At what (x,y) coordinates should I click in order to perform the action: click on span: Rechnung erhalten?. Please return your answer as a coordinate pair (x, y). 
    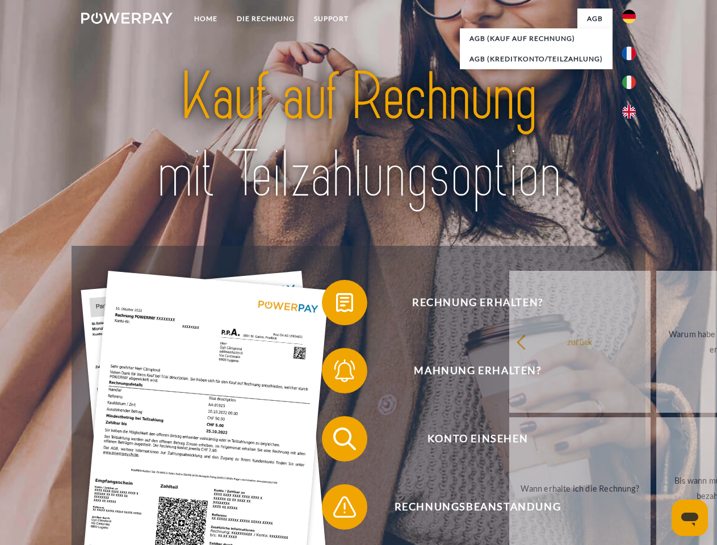
    Looking at the image, I should click on (477, 302).